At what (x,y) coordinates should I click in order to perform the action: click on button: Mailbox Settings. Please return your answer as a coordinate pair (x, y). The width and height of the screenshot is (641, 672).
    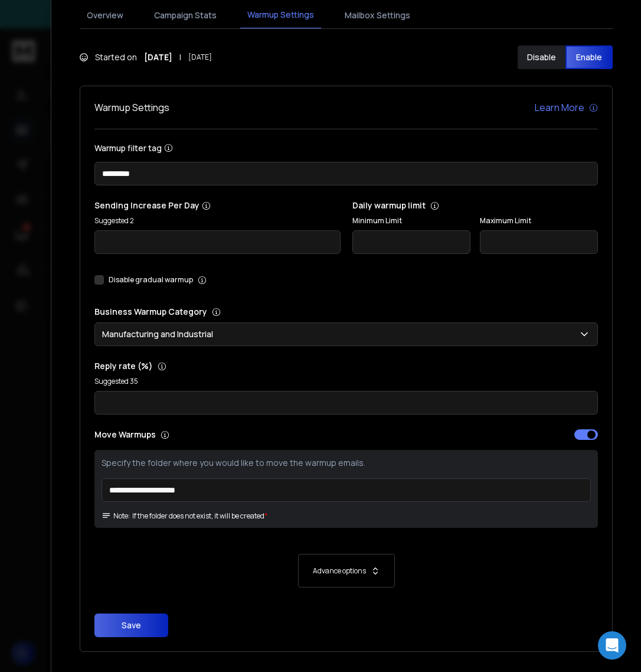
    Looking at the image, I should click on (377, 15).